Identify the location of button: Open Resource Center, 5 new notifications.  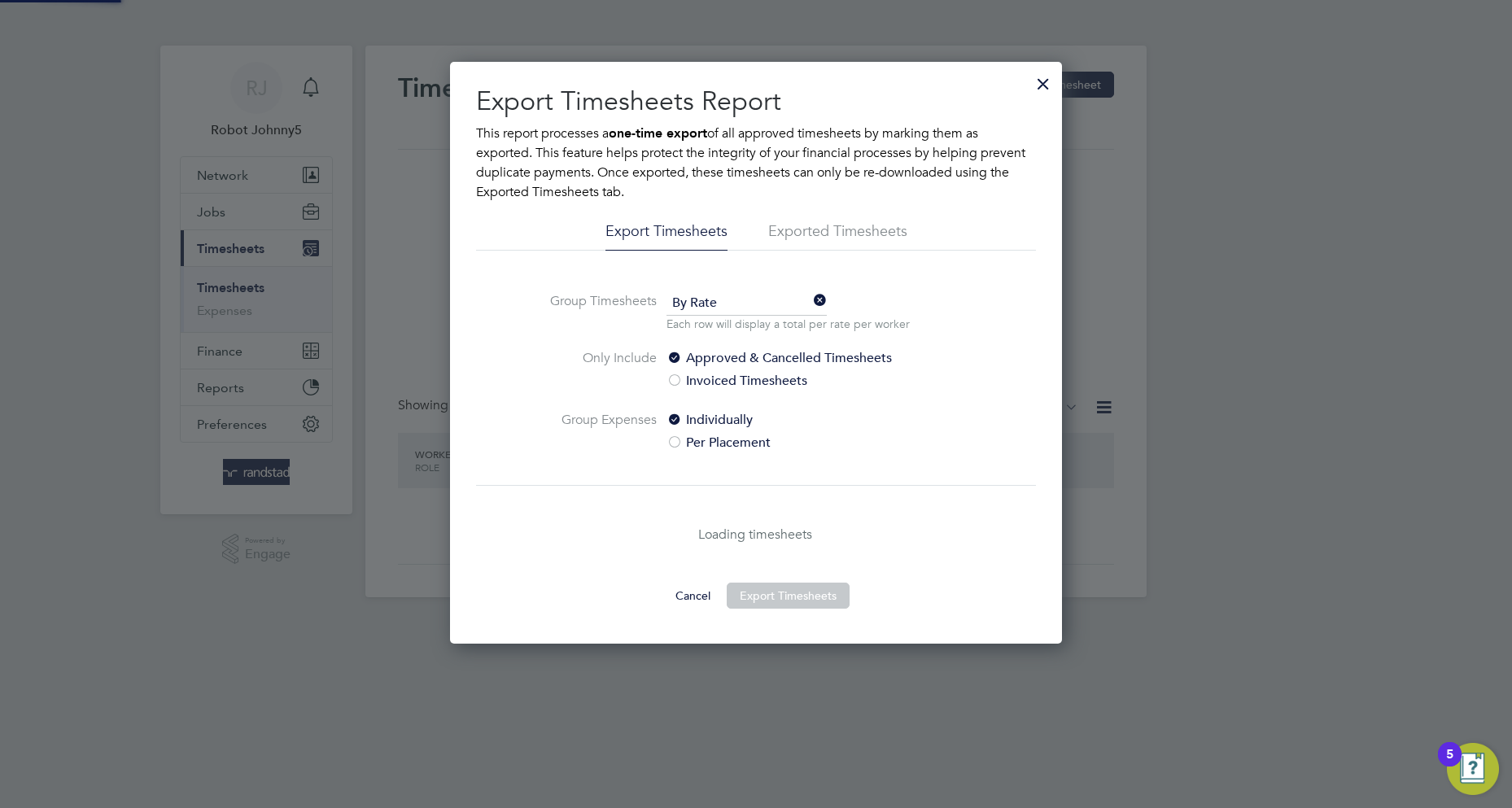
(1472, 768).